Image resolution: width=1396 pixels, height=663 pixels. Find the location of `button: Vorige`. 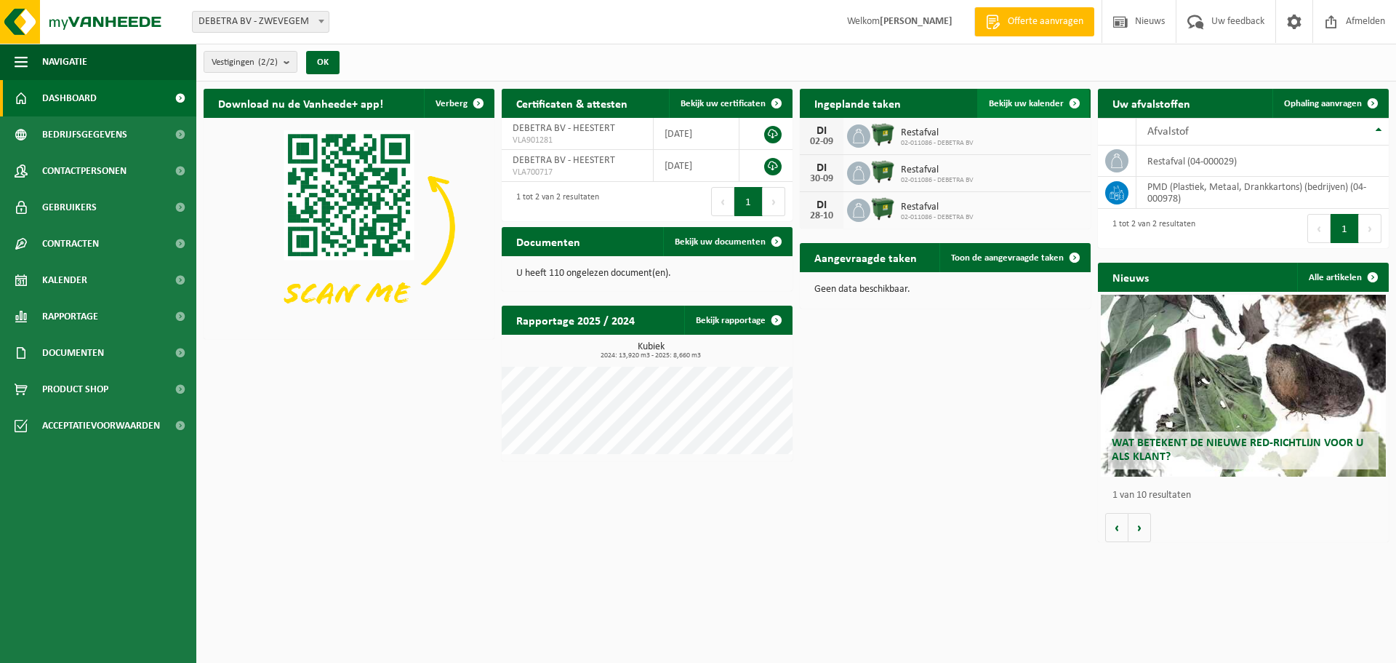

button: Vorige is located at coordinates (1117, 527).